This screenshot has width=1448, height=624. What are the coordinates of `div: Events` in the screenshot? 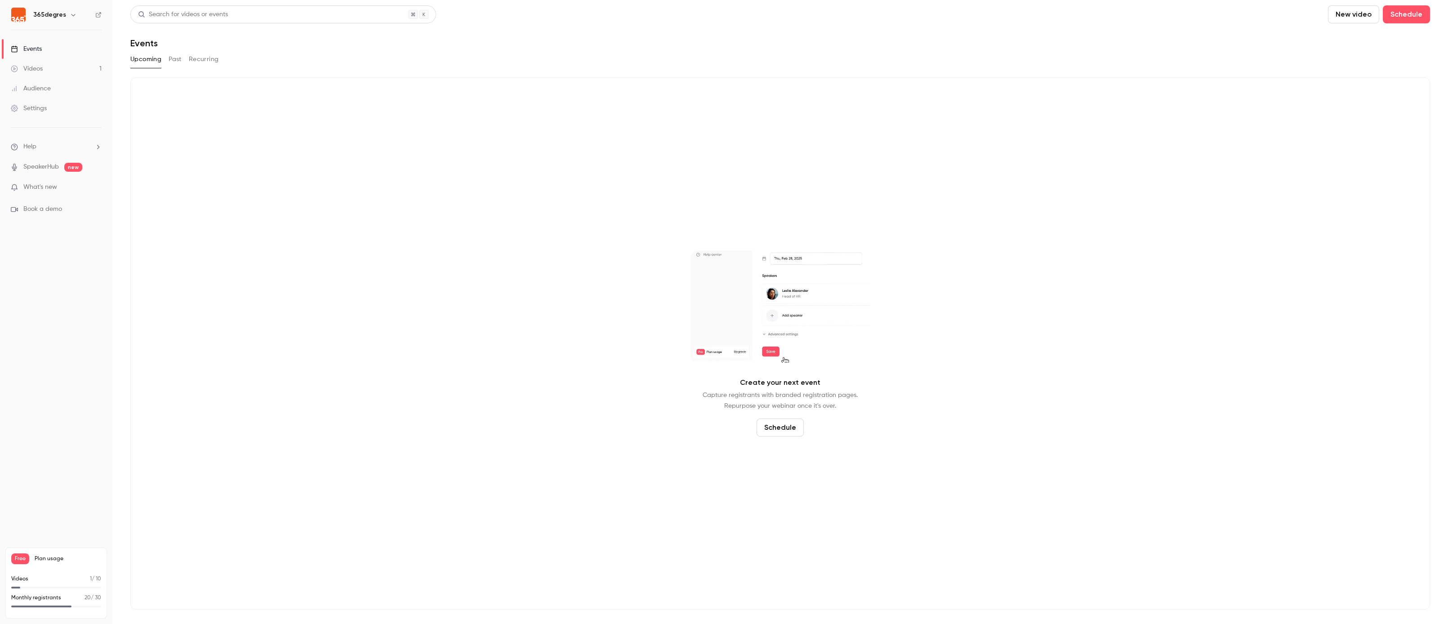 It's located at (26, 49).